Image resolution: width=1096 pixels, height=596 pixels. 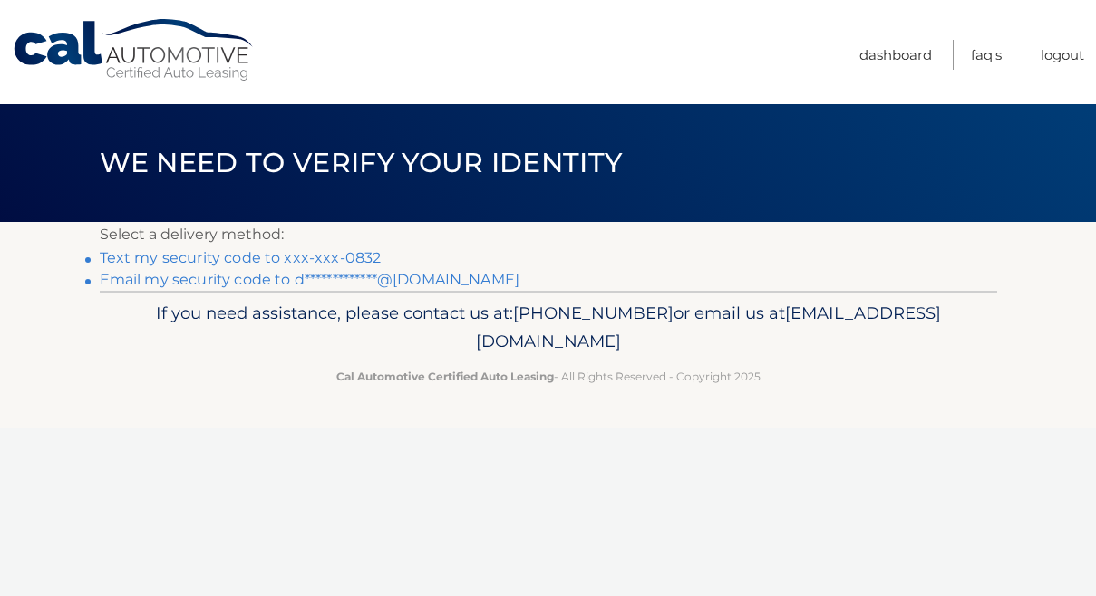 I want to click on a: Logout, so click(x=1062, y=54).